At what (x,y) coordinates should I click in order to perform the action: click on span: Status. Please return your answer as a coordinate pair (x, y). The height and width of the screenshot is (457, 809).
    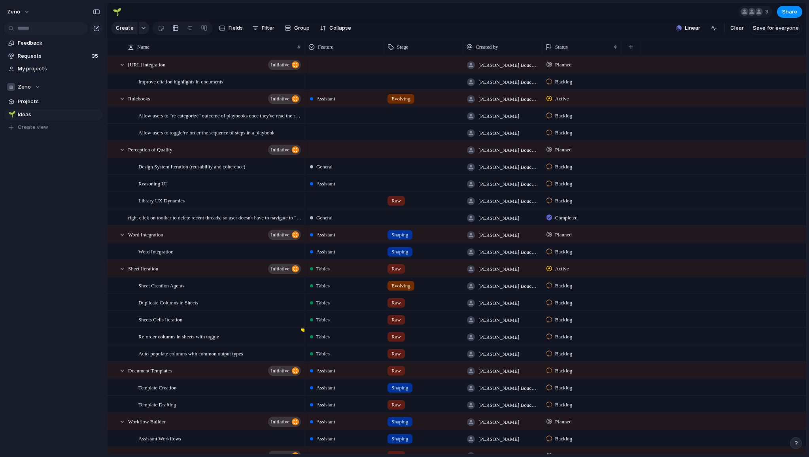
    Looking at the image, I should click on (562, 47).